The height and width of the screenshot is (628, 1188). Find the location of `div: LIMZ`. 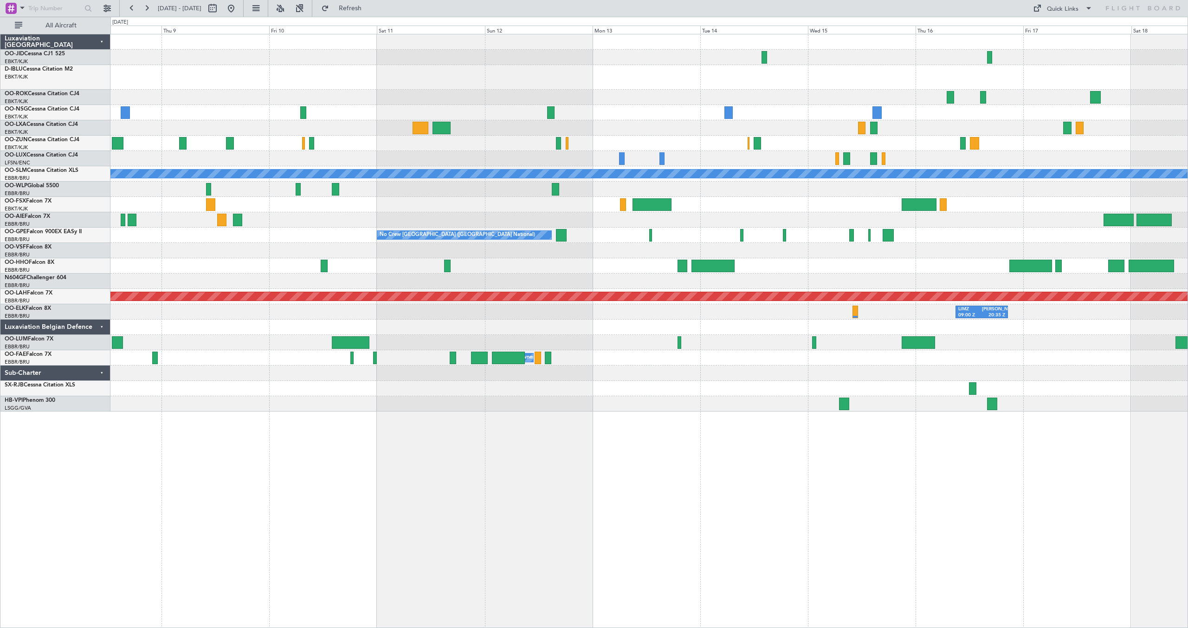

div: LIMZ is located at coordinates (970, 309).